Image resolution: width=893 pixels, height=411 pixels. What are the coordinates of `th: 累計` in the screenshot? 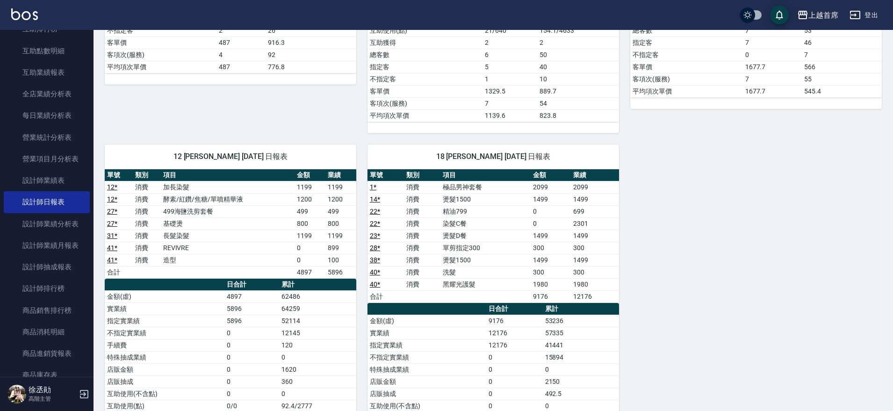 It's located at (580, 309).